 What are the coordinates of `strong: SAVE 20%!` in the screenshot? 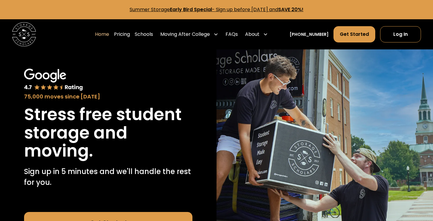 It's located at (291, 9).